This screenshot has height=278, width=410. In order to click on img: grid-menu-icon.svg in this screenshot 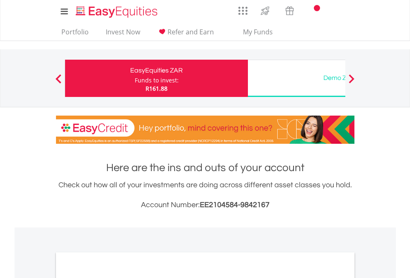, I will do `click(243, 11)`.